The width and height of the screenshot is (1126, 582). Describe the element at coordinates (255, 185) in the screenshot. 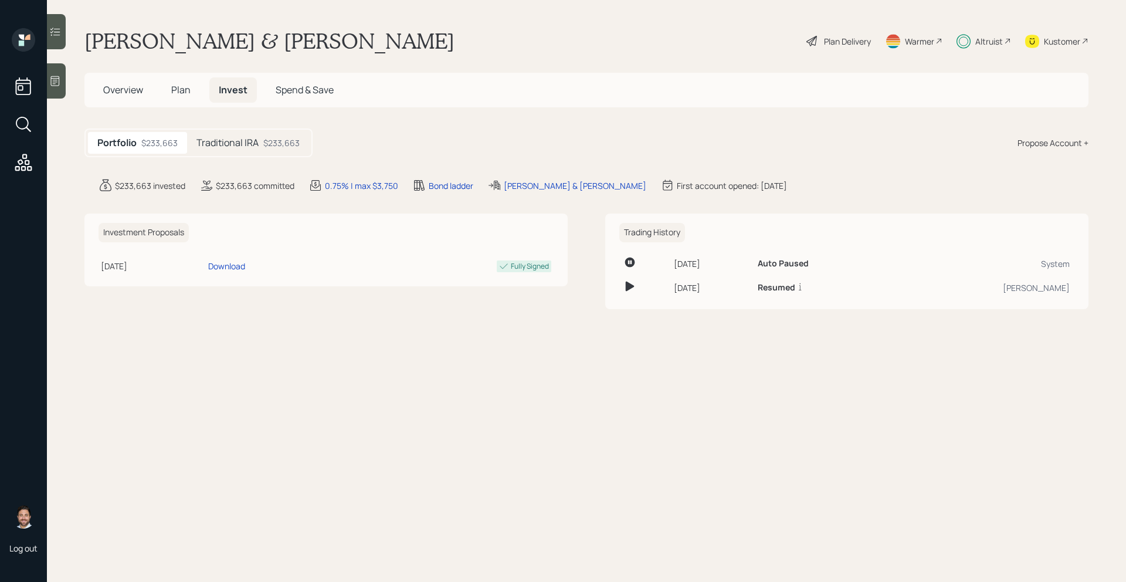

I see `div: $233,663 committed` at that location.